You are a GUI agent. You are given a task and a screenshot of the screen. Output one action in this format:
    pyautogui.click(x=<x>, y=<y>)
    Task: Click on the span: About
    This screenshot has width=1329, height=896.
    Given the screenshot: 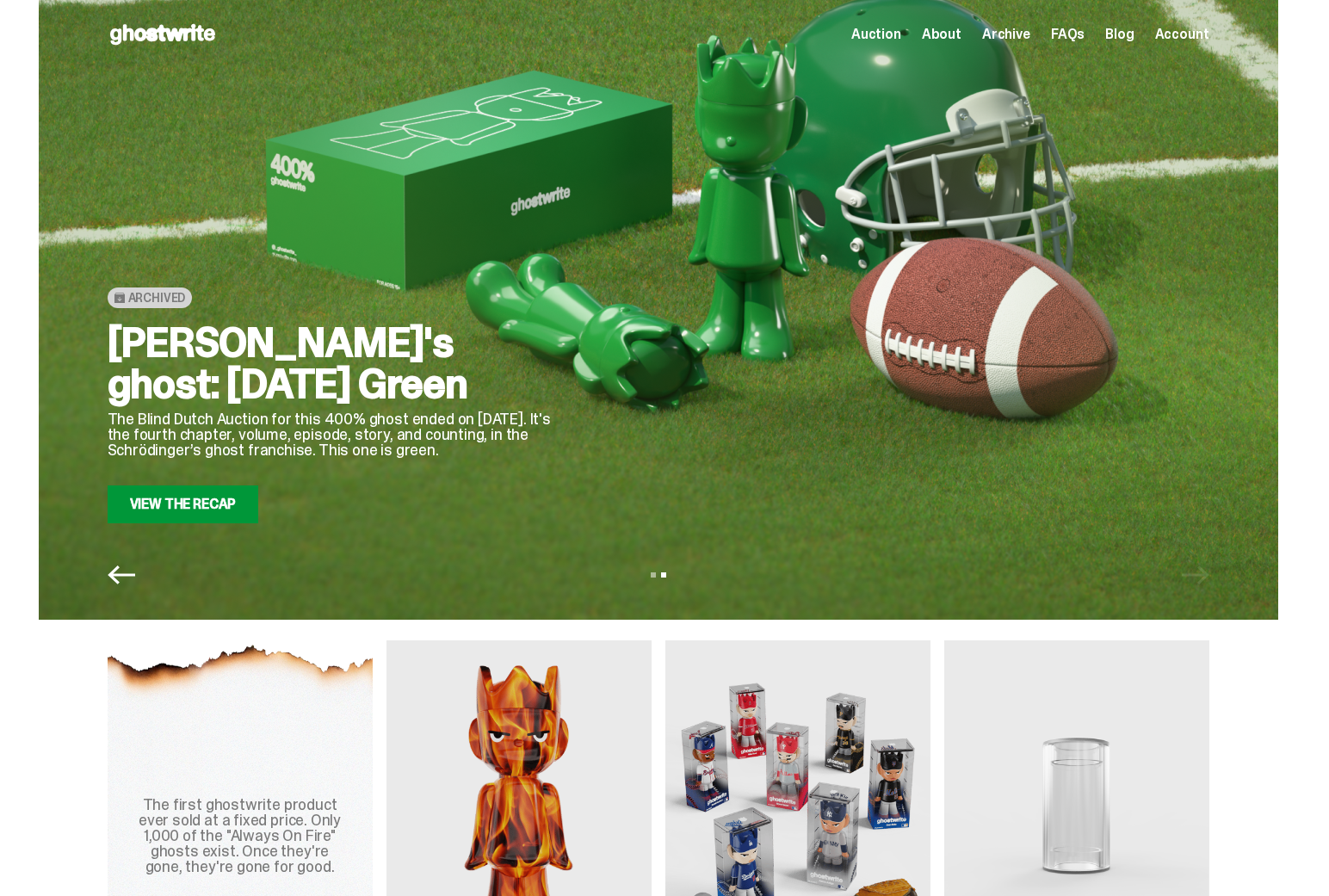 What is the action you would take?
    pyautogui.click(x=942, y=34)
    